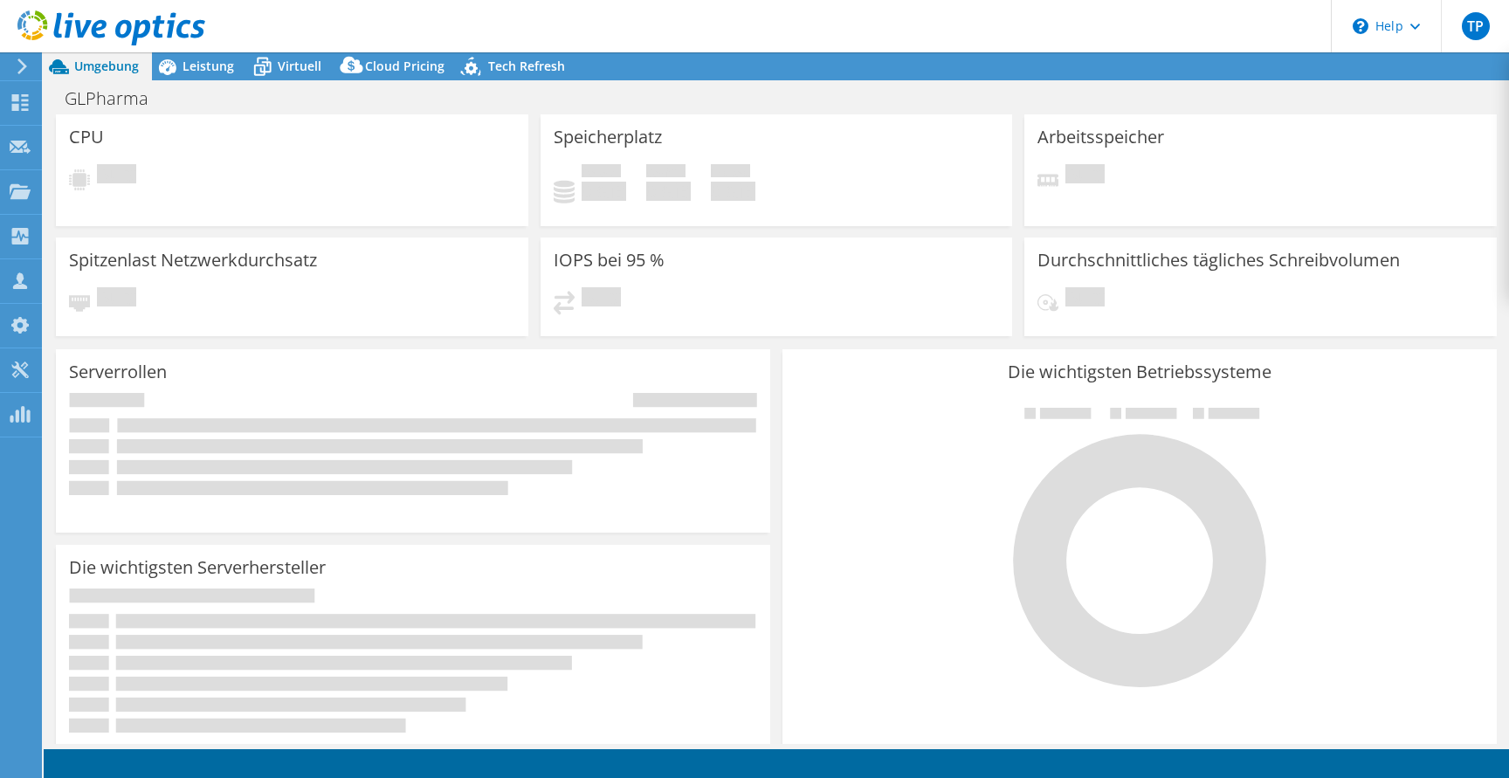 This screenshot has height=778, width=1509. Describe the element at coordinates (1218, 260) in the screenshot. I see `h3: Durchschnittliches tägliches Schreibvolumen` at that location.